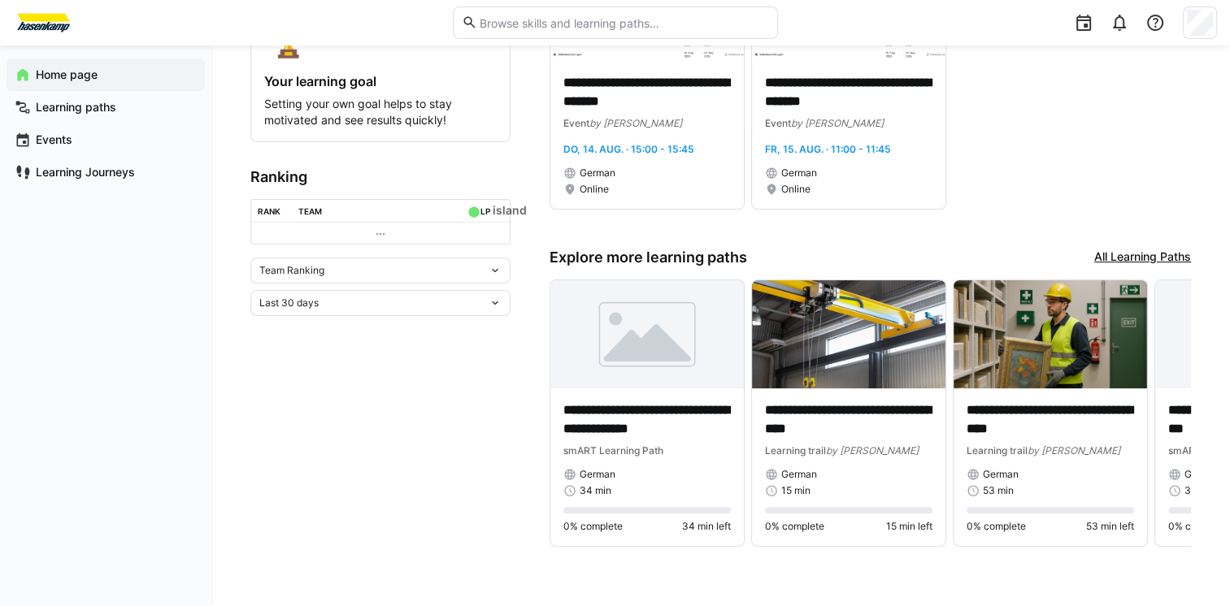  Describe the element at coordinates (628, 149) in the screenshot. I see `span: Do, 14. Aug. · 15:00 - 15:45` at that location.